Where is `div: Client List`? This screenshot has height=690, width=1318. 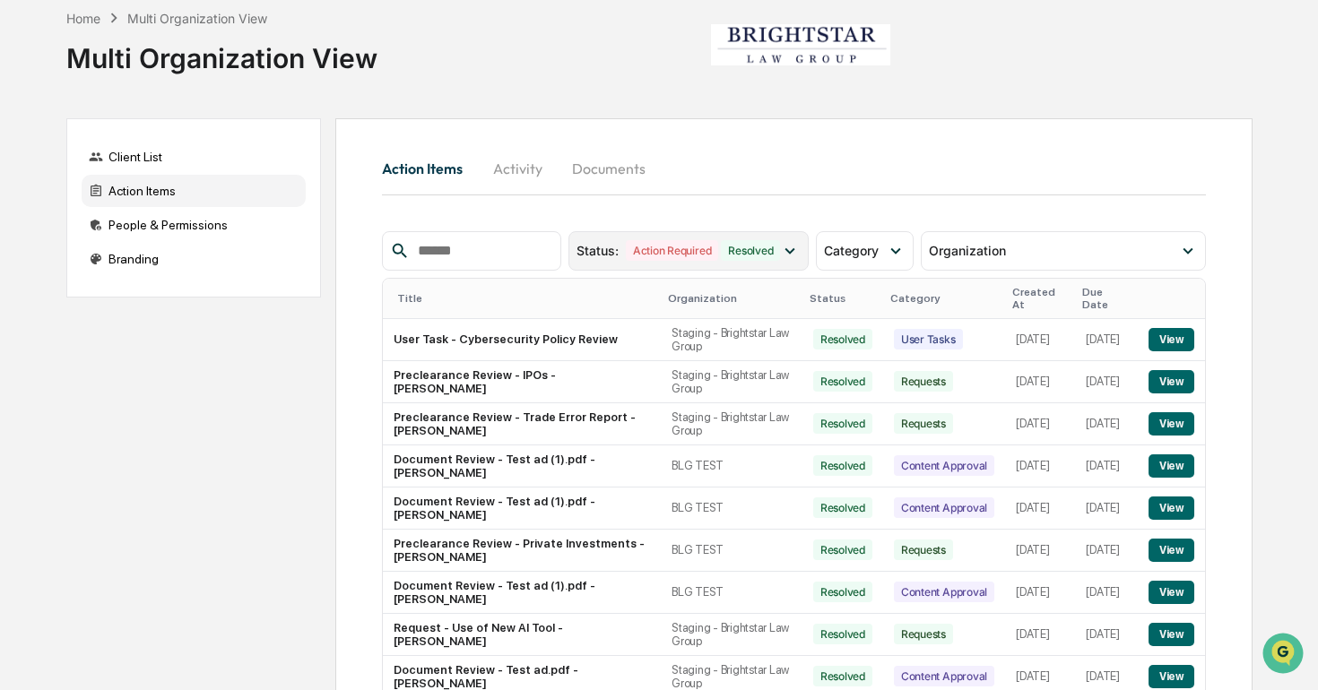
div: Client List is located at coordinates (194, 157).